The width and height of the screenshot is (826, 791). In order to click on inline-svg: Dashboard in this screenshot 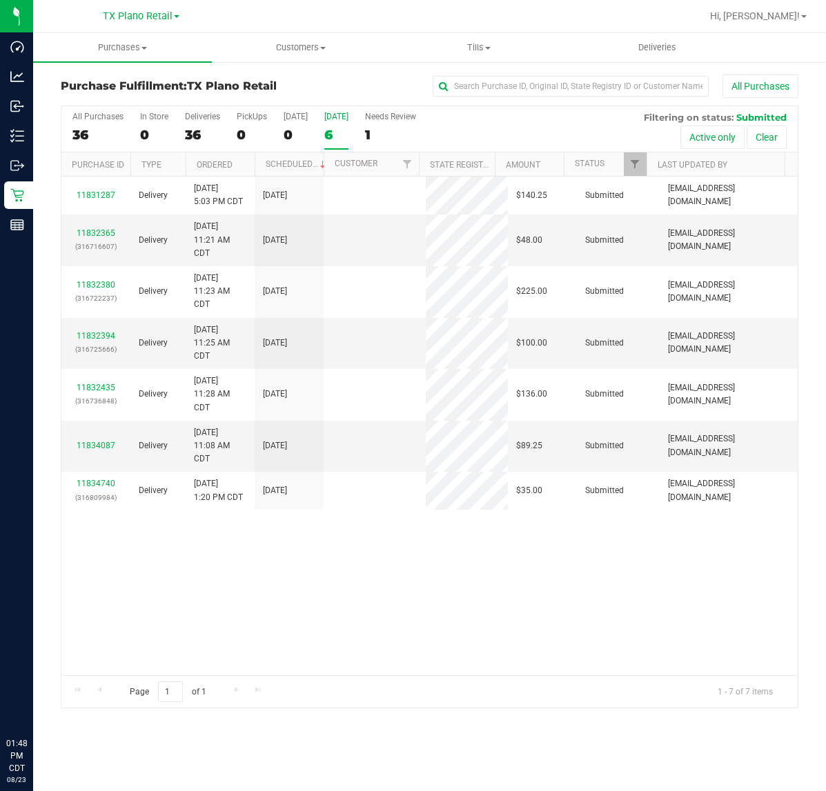, I will do `click(17, 47)`.